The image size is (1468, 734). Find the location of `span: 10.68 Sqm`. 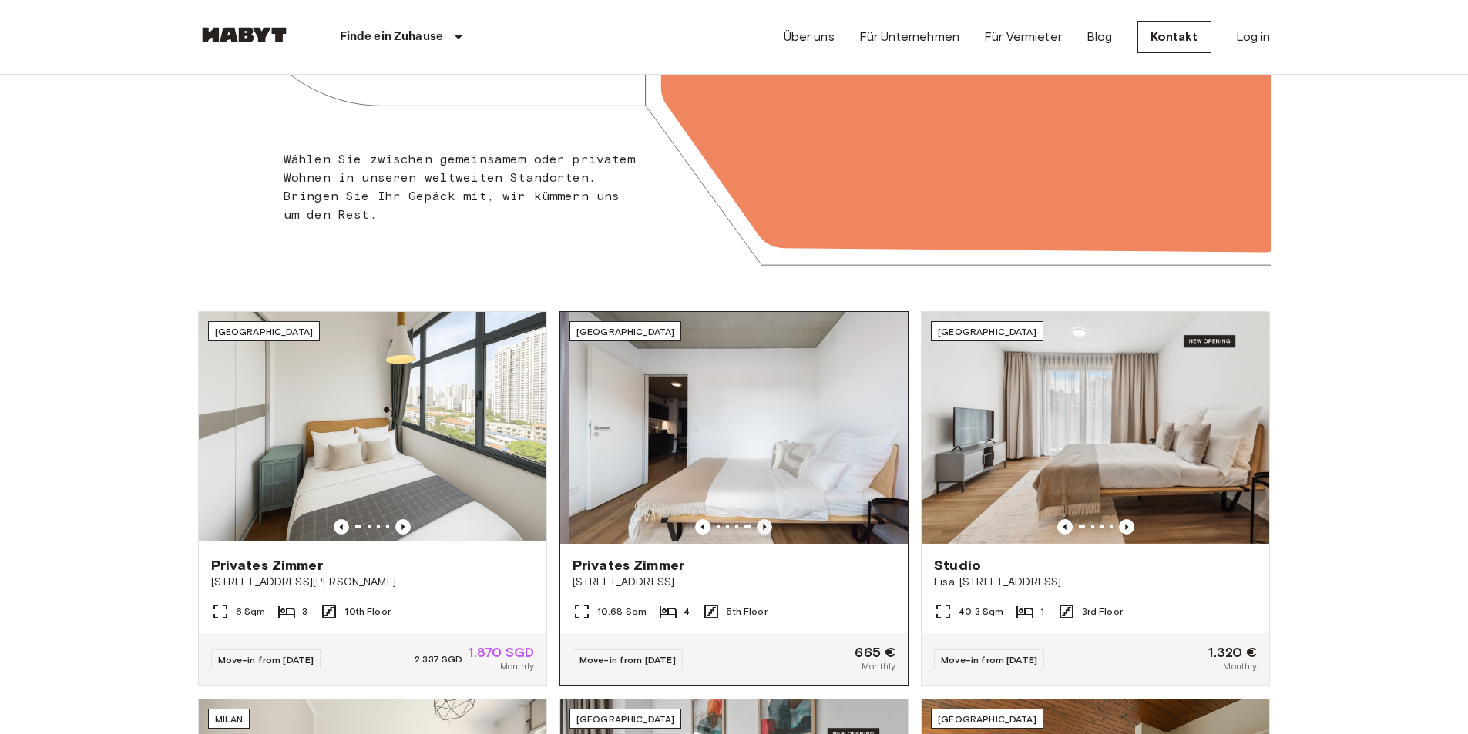

span: 10.68 Sqm is located at coordinates (622, 612).